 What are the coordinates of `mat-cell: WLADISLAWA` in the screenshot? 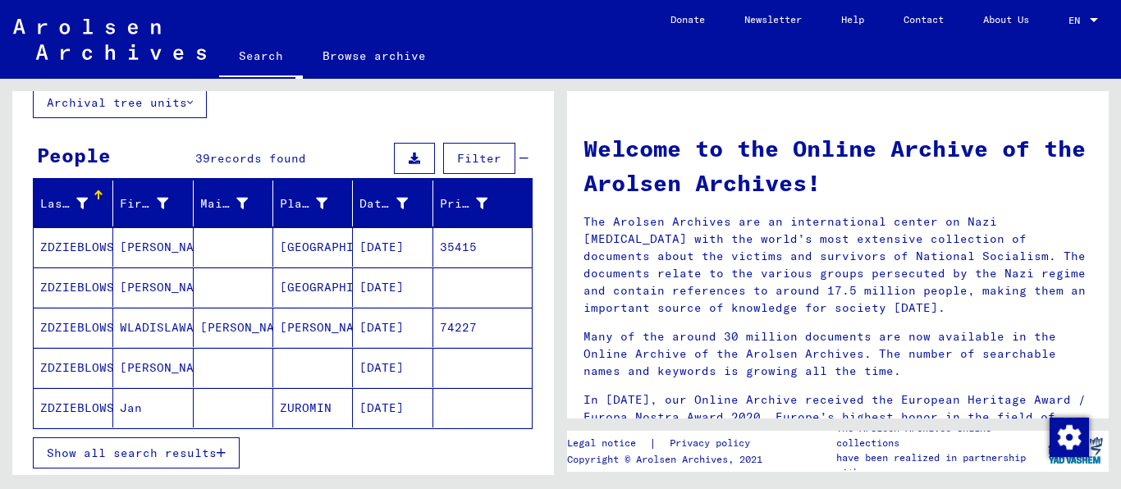 It's located at (153, 328).